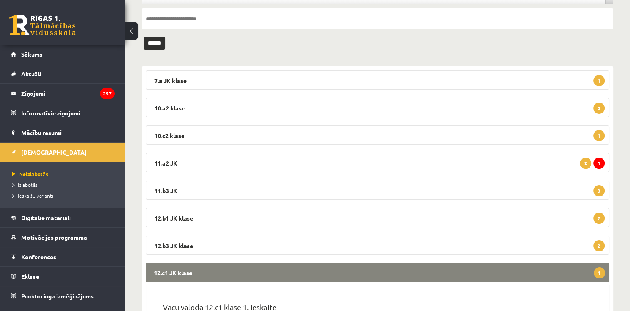 This screenshot has width=630, height=311. What do you see at coordinates (63, 237) in the screenshot?
I see `a: Motivācijas programma` at bounding box center [63, 237].